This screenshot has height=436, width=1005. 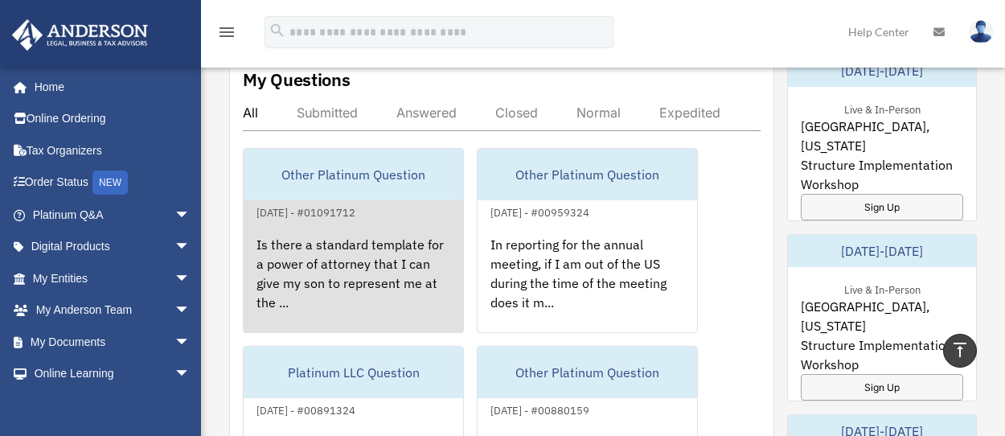 I want to click on a: My Entitiesarrow_drop_down, so click(x=113, y=278).